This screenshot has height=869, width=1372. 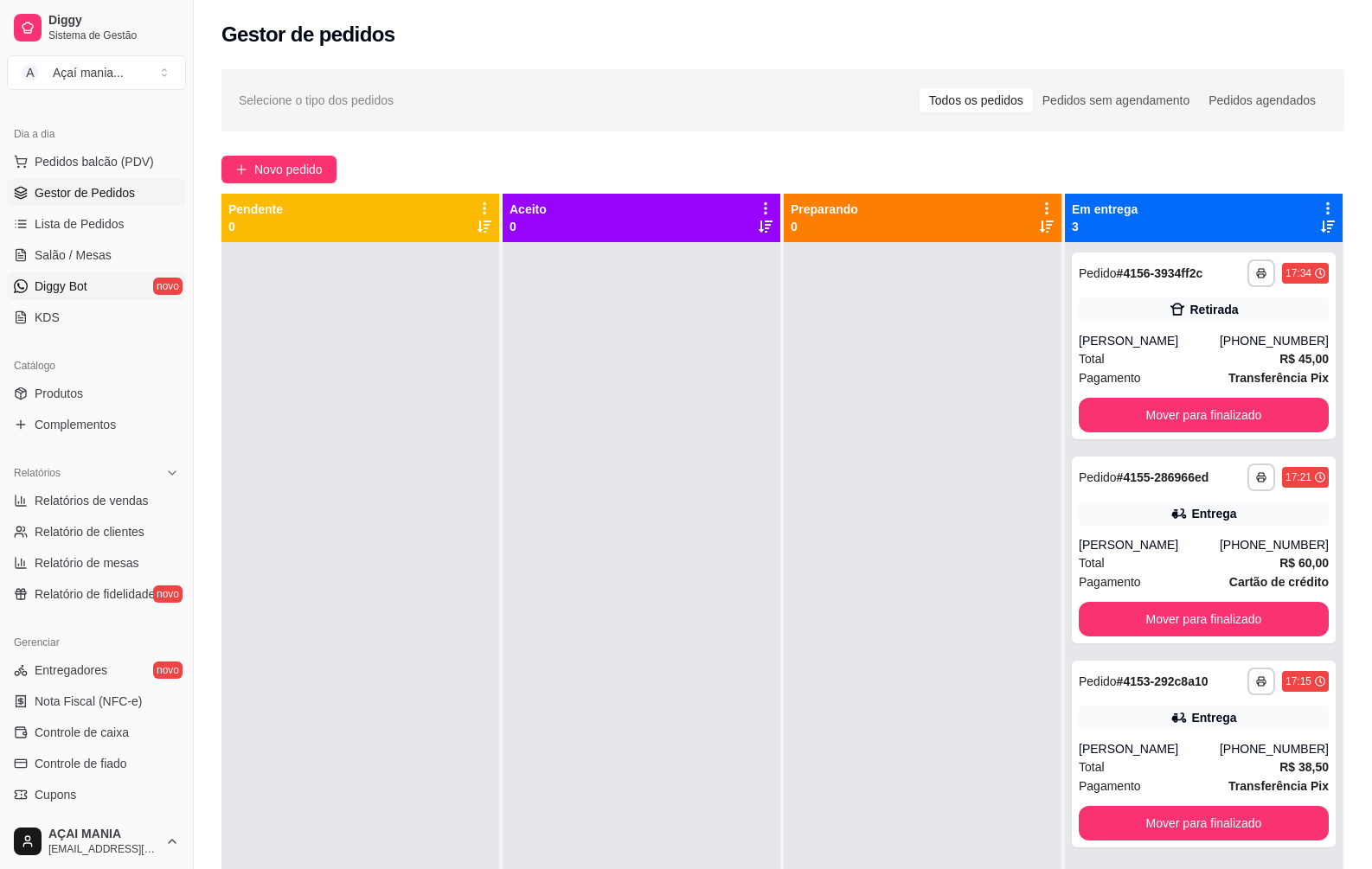 What do you see at coordinates (38, 473) in the screenshot?
I see `span: Relatórios` at bounding box center [38, 473].